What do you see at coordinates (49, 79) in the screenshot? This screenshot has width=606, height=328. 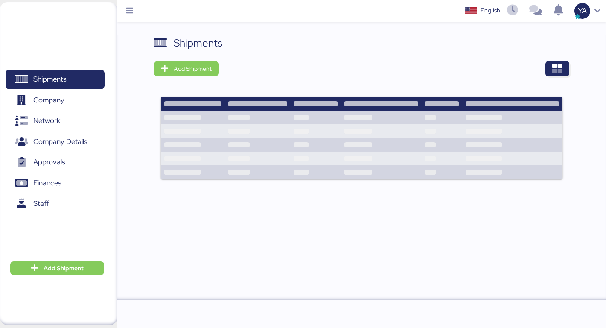 I see `span: Shipments` at bounding box center [49, 79].